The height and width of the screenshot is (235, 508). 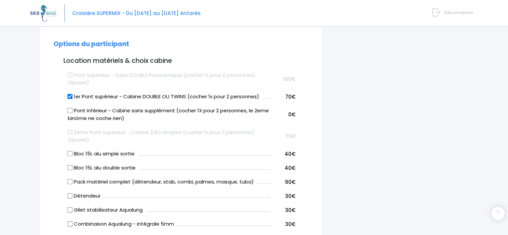 I want to click on label: Combinaison Aqualung - intégrale 5mm, so click(x=121, y=224).